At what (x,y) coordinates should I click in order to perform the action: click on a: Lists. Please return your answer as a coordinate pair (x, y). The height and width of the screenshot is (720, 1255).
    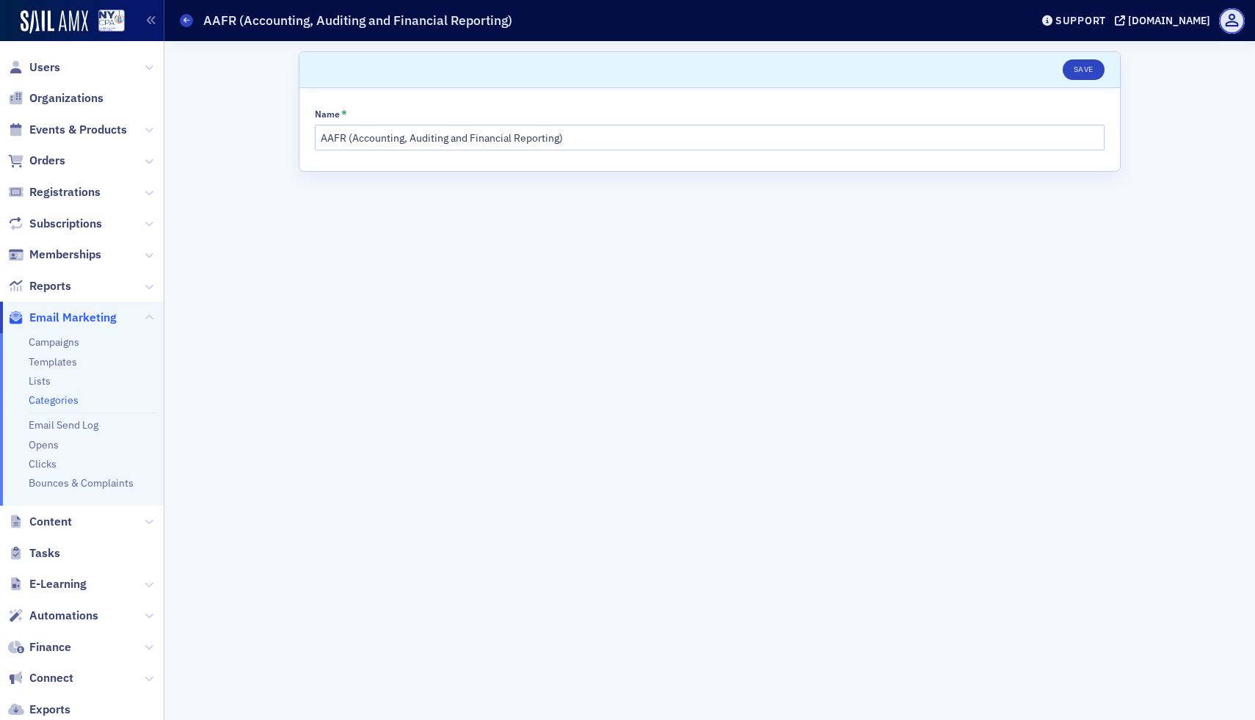
    Looking at the image, I should click on (40, 381).